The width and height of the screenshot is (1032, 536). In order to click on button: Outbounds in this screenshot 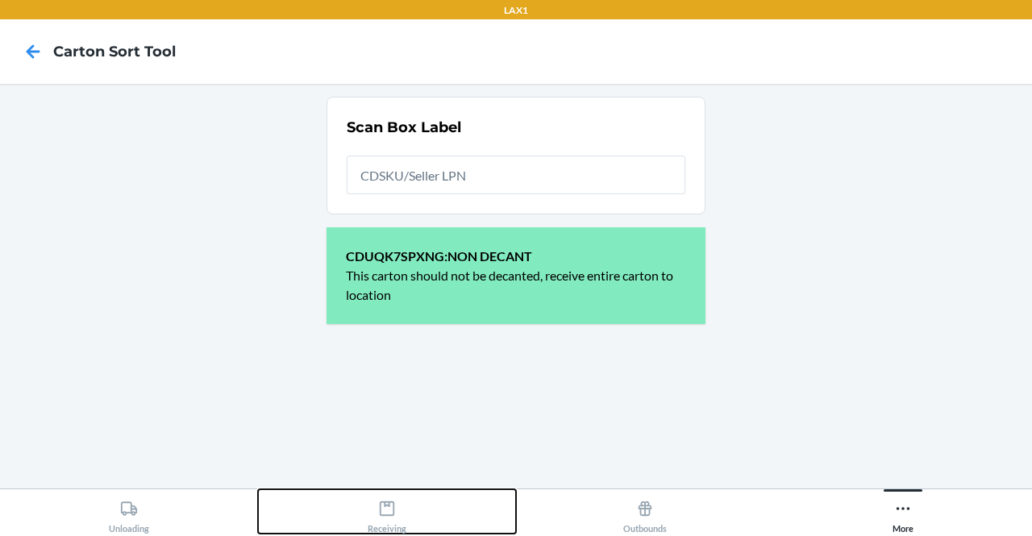, I will do `click(645, 511)`.